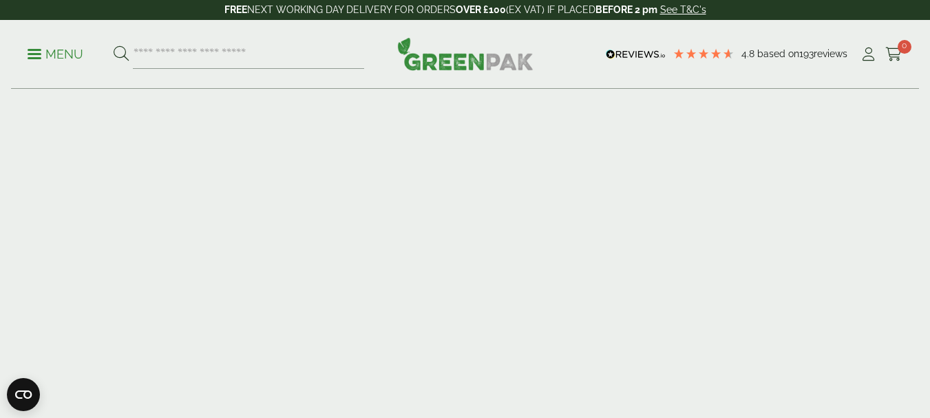 The image size is (930, 418). Describe the element at coordinates (893, 54) in the screenshot. I see `a: 0` at that location.